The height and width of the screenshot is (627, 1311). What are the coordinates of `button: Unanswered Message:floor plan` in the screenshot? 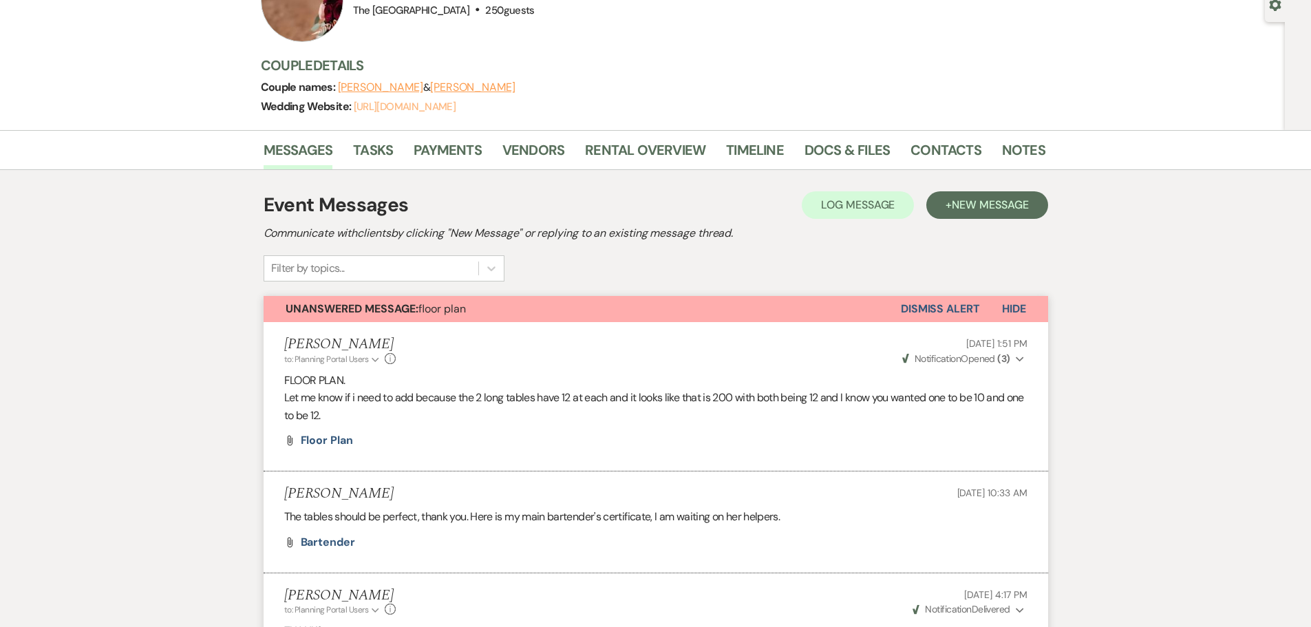 It's located at (582, 309).